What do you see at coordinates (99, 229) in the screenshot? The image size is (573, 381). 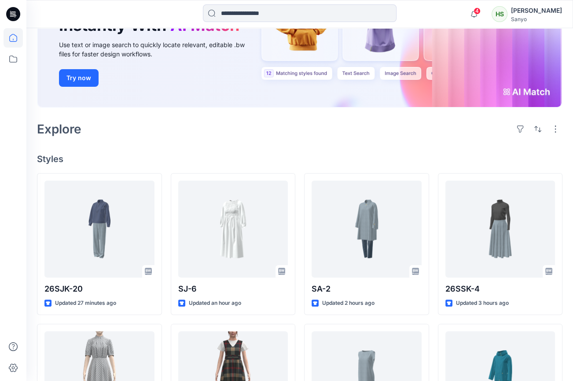 I see `a: 26SJK-20` at bounding box center [99, 229].